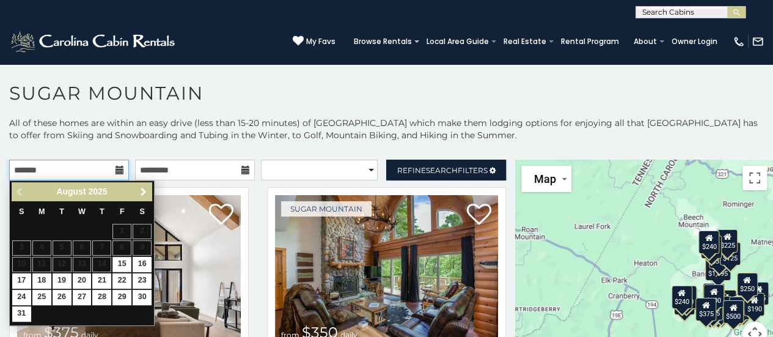 The height and width of the screenshot is (337, 773). What do you see at coordinates (144, 192) in the screenshot?
I see `span: Next` at bounding box center [144, 192].